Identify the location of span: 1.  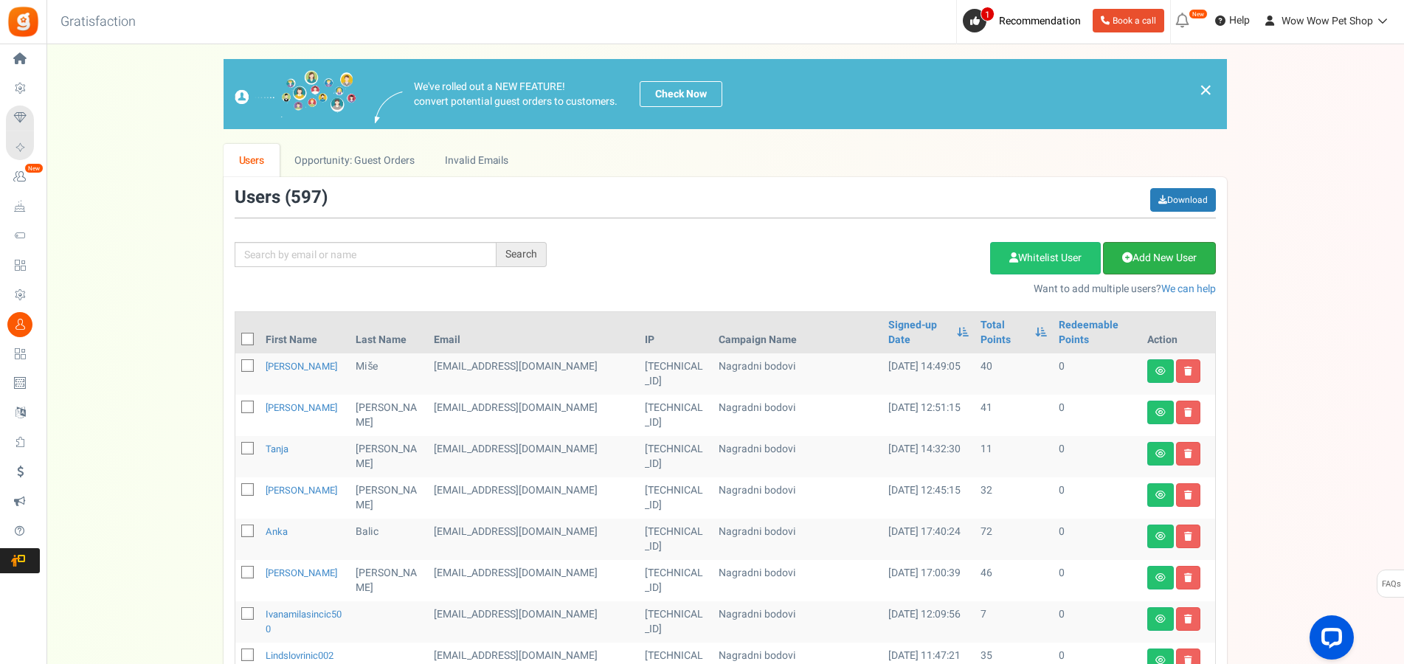
(987, 14).